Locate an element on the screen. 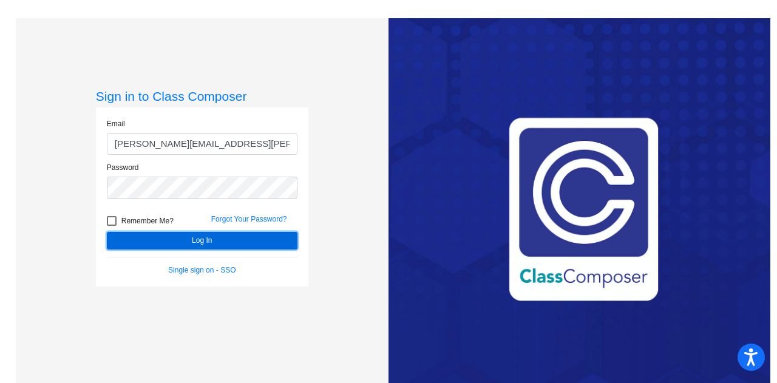 The image size is (777, 383). span: Remember Me? is located at coordinates (148, 221).